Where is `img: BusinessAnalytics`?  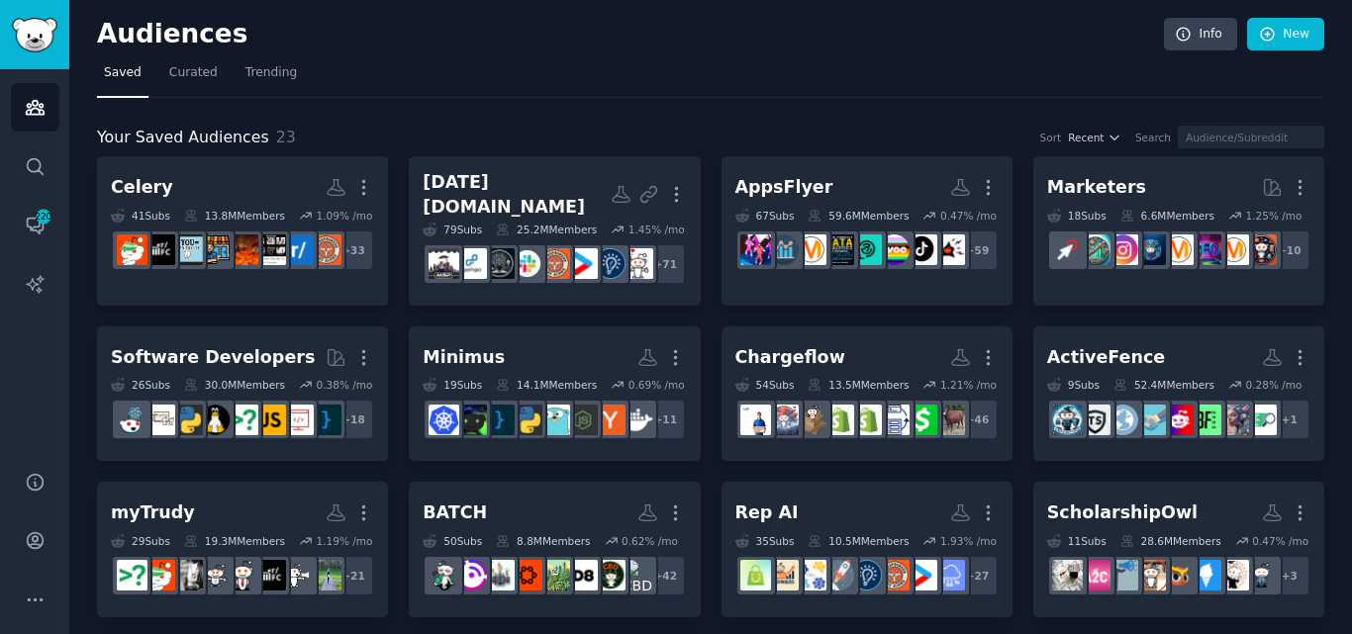
img: BusinessAnalytics is located at coordinates (866, 249).